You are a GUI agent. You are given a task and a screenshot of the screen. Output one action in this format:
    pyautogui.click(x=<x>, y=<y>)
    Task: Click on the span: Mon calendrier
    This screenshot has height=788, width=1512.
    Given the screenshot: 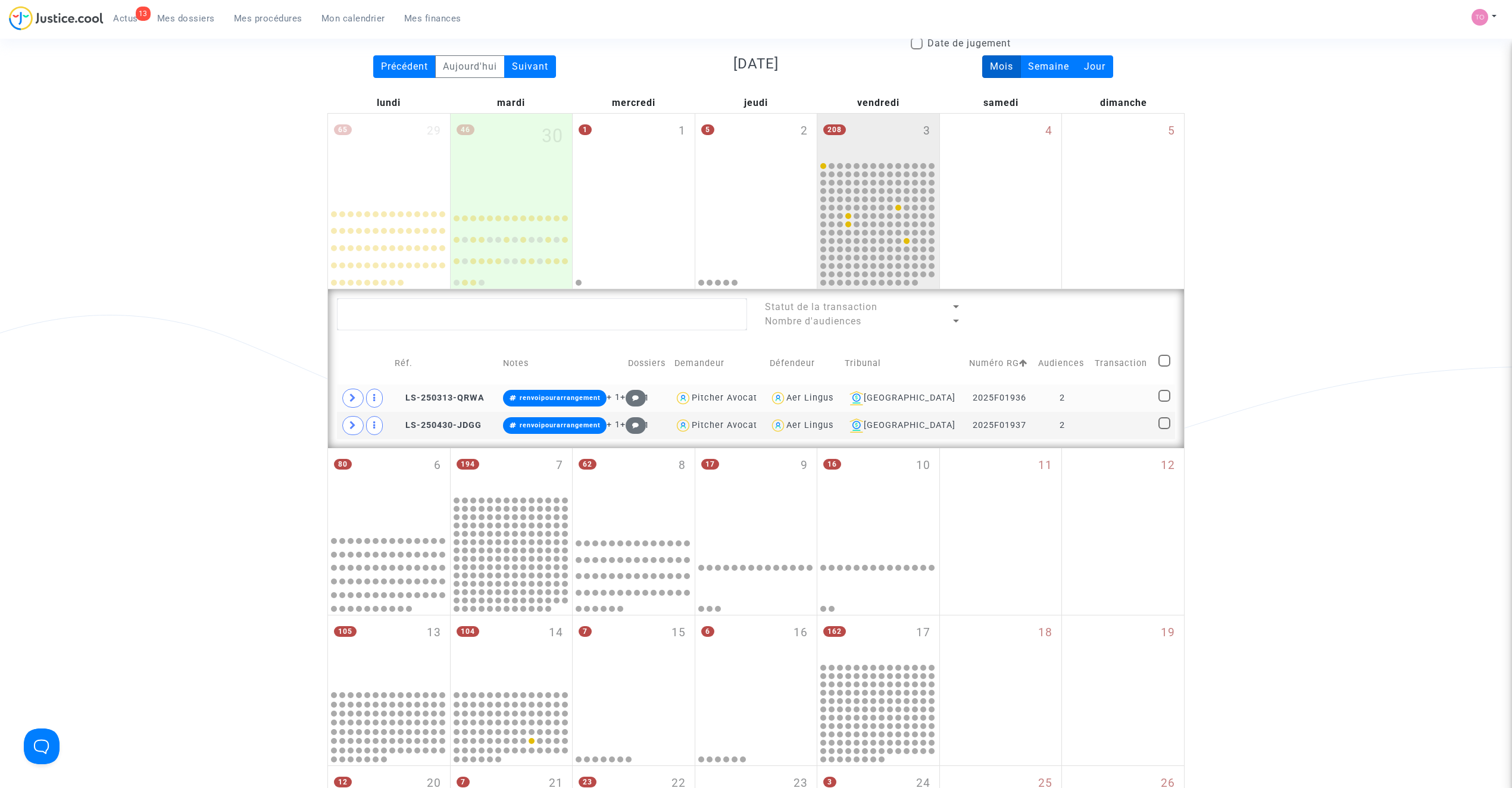 What is the action you would take?
    pyautogui.click(x=353, y=19)
    